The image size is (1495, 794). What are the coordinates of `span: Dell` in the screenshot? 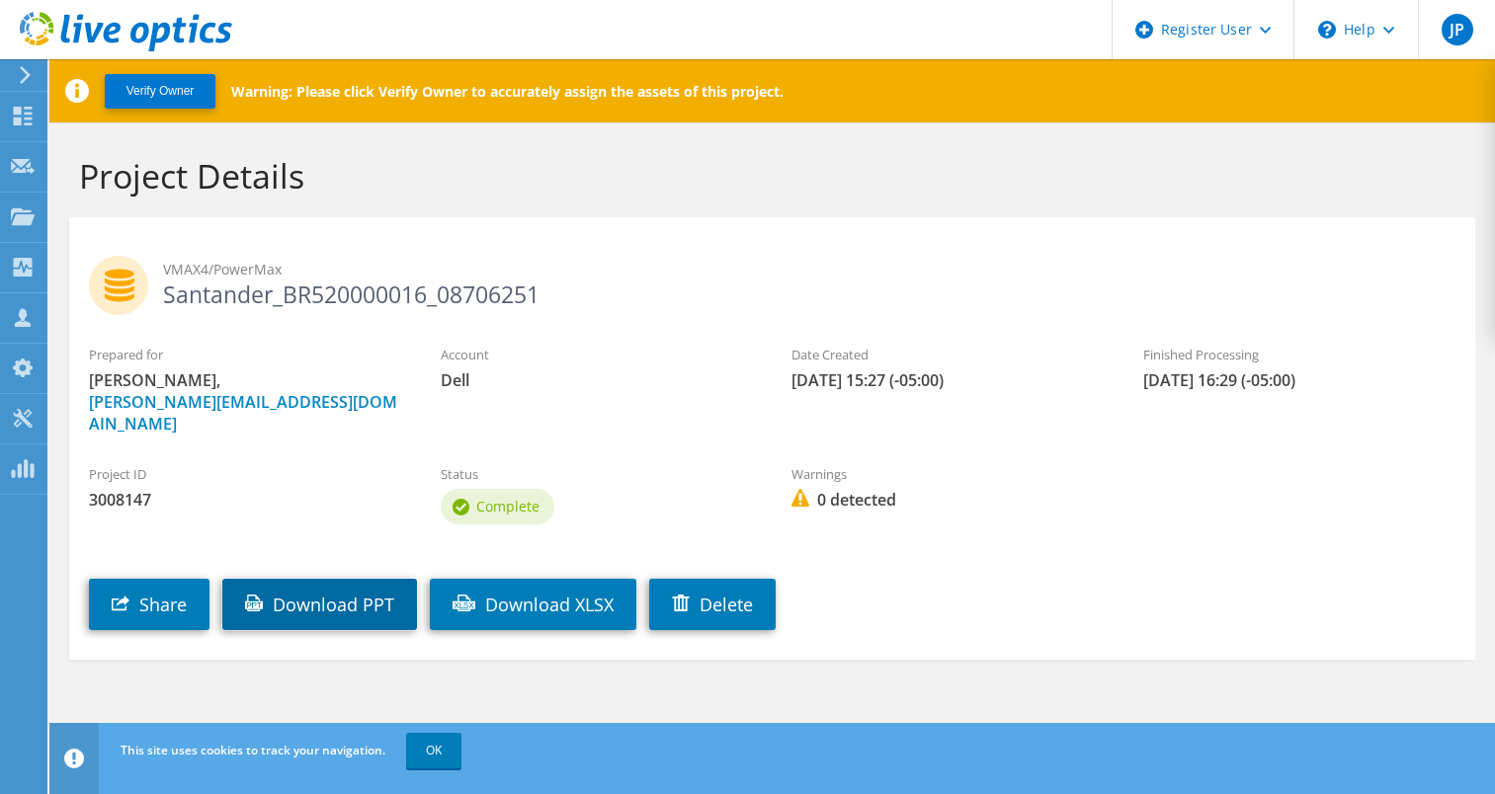 It's located at (597, 380).